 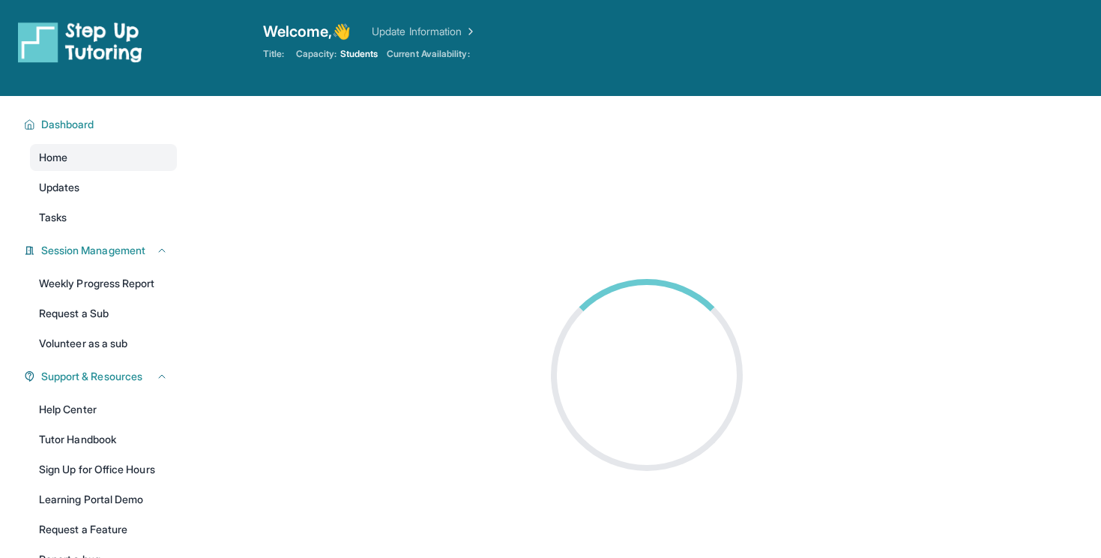 What do you see at coordinates (52, 217) in the screenshot?
I see `span: Tasks` at bounding box center [52, 217].